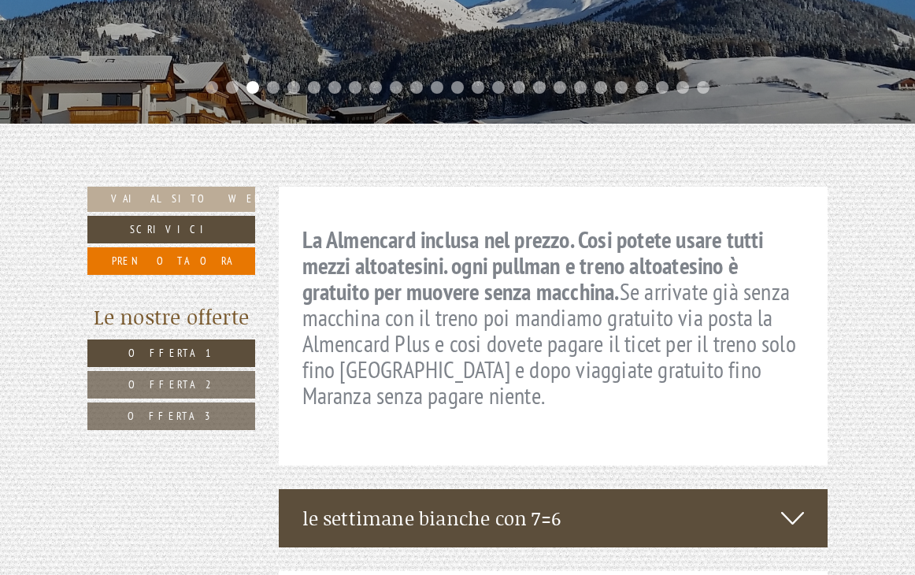 The width and height of the screenshot is (915, 575). Describe the element at coordinates (533, 265) in the screenshot. I see `strong: La Almencard inclusa nel prezzo. Cosi potete usare tutti mezzi altoatesini. ogni pullman e treno ...` at that location.